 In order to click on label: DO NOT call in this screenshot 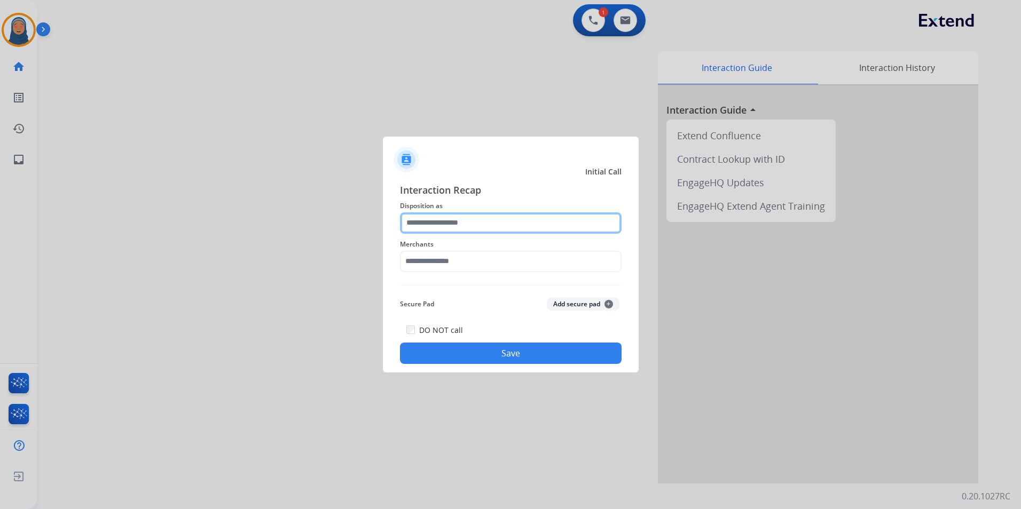, I will do `click(441, 330)`.